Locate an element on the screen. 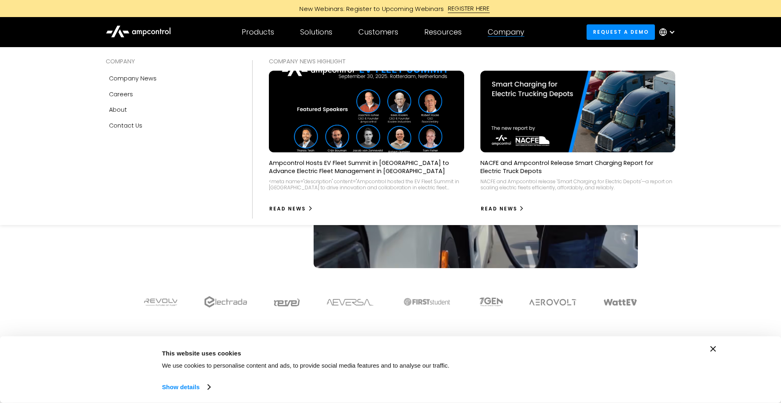 The image size is (781, 403). div: COMPANY is located at coordinates (171, 61).